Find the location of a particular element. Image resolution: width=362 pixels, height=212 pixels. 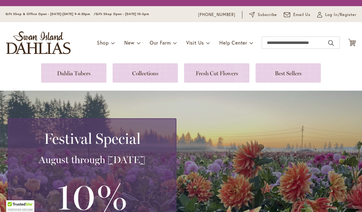

a: Subscribe is located at coordinates (263, 15).